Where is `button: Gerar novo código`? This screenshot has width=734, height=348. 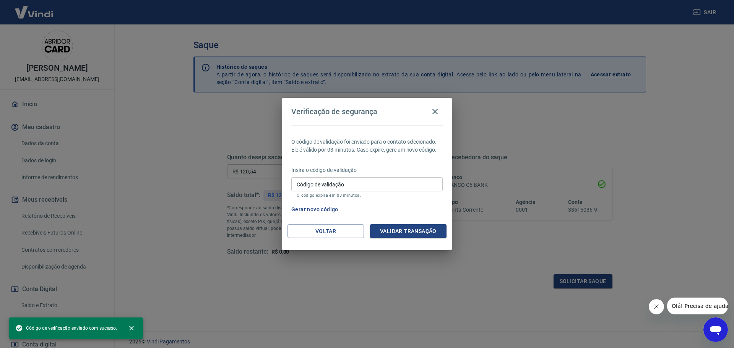 button: Gerar novo código is located at coordinates (315, 210).